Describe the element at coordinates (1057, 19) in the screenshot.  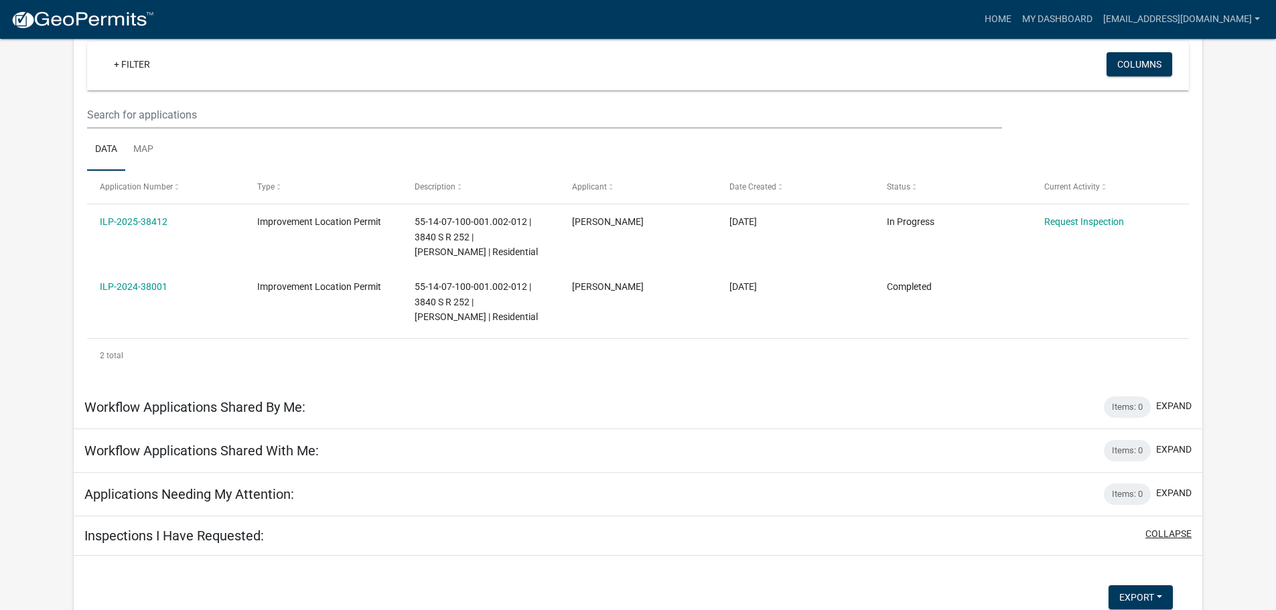
I see `a: My Dashboard` at that location.